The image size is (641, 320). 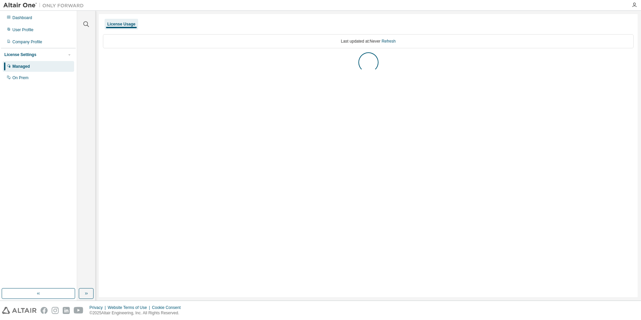 I want to click on img: instagram.svg, so click(x=55, y=310).